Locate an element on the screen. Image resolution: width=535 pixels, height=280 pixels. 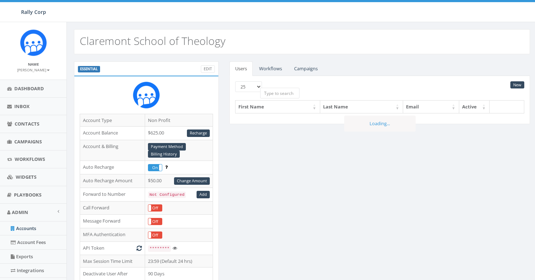
a: Workflows is located at coordinates (270, 69).